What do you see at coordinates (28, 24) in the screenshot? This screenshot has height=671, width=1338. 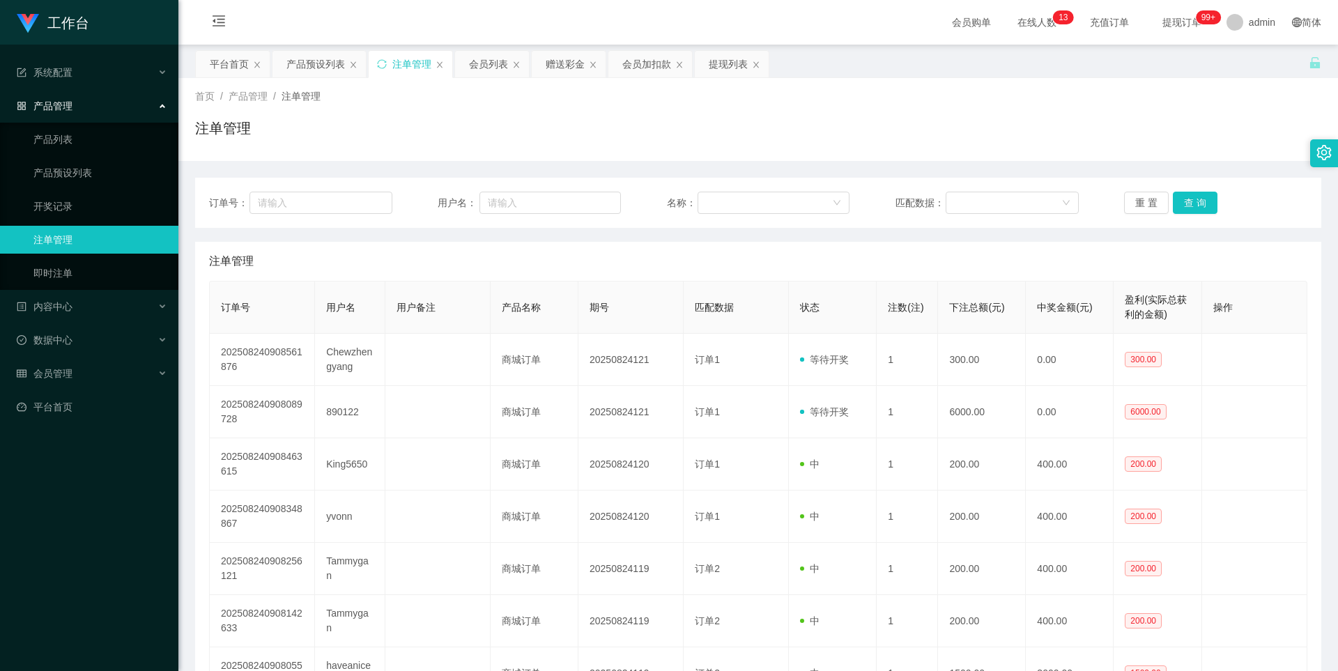 I see `img: logo.9652507e.png` at bounding box center [28, 24].